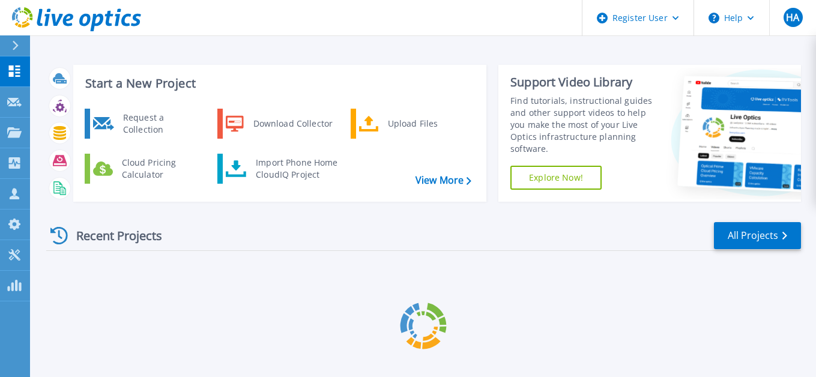 This screenshot has height=377, width=816. Describe the element at coordinates (292, 124) in the screenshot. I see `div: Download Collector` at that location.